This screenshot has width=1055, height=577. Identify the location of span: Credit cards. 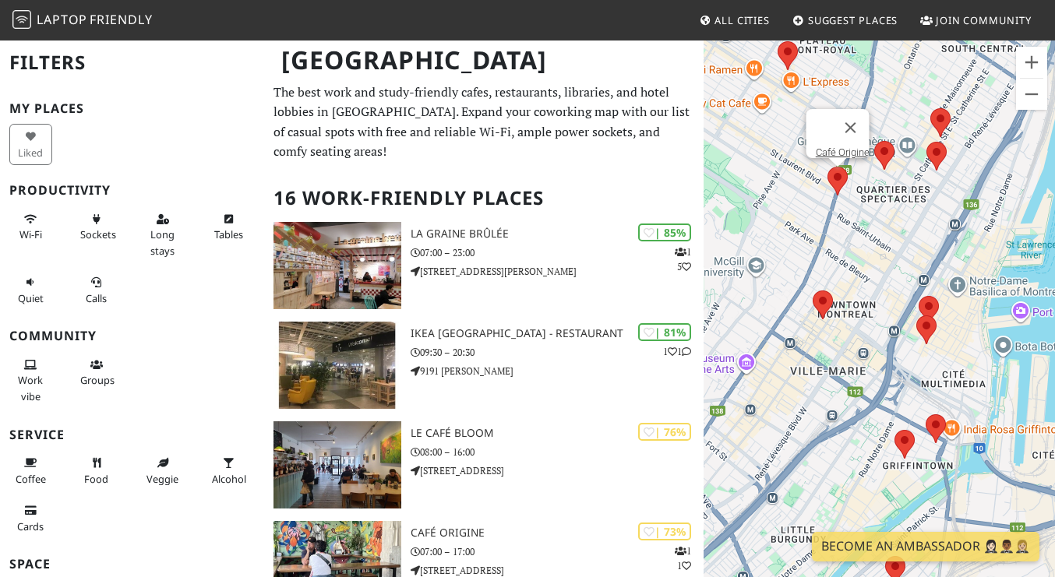
(30, 527).